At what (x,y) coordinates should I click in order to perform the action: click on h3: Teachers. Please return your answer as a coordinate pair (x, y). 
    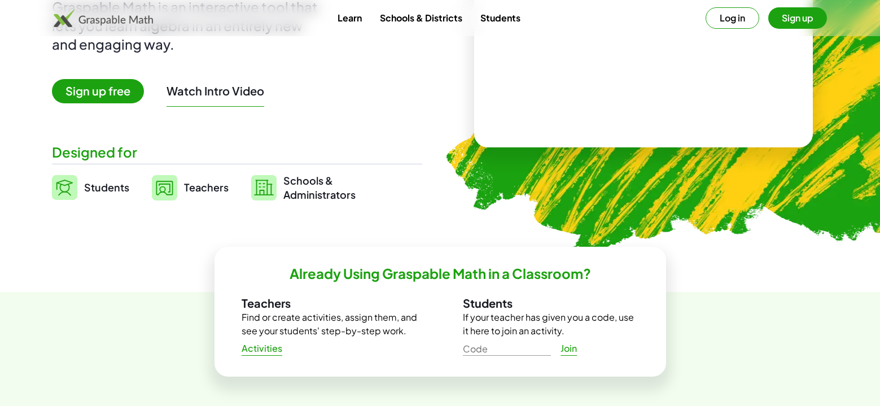
    Looking at the image, I should click on (330, 303).